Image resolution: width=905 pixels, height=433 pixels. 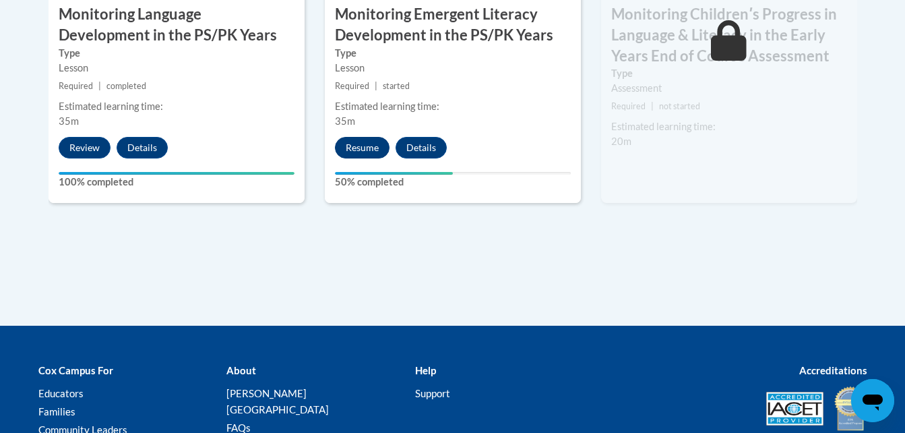 What do you see at coordinates (177, 25) in the screenshot?
I see `h3: Monitoring Language Development in the PS/PK Years` at bounding box center [177, 25].